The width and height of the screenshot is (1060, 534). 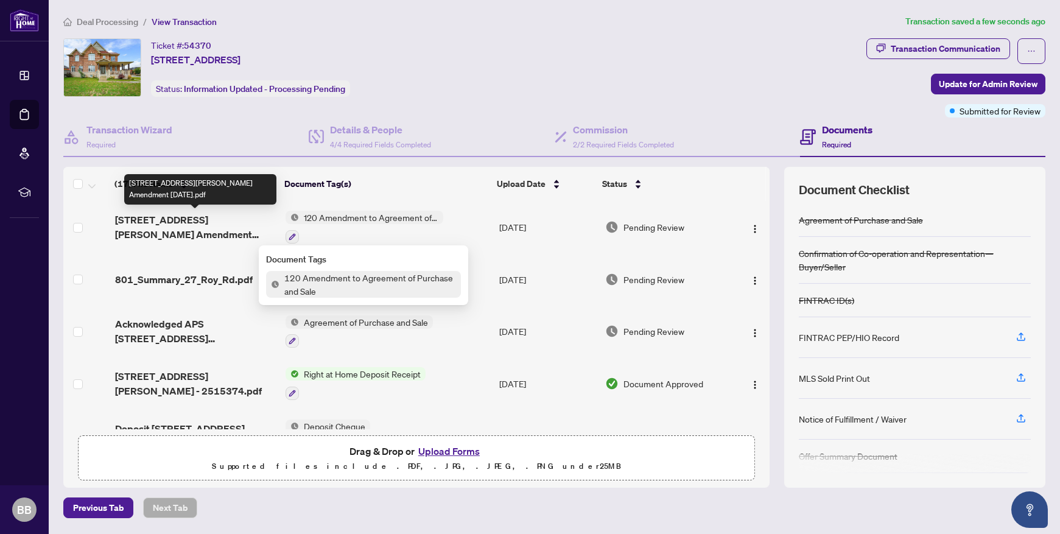 I want to click on div: Agreement of Purchase and Sale, so click(x=861, y=220).